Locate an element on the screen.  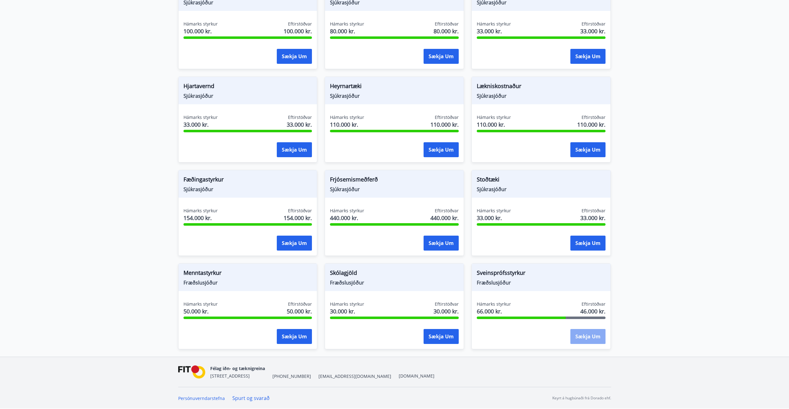
span: 66.000 kr. is located at coordinates (494, 311).